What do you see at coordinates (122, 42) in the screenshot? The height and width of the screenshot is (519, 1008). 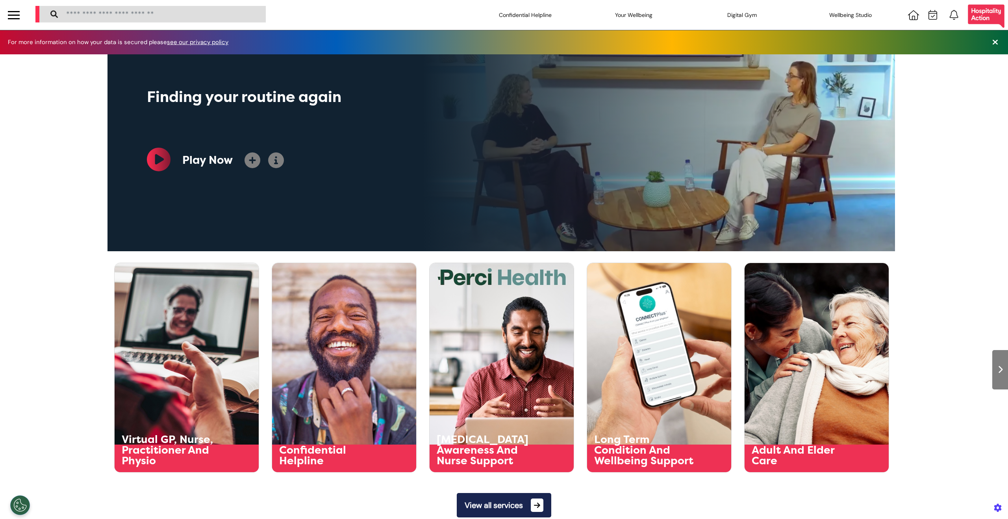 I see `div: For more information on how your data is secured please` at bounding box center [122, 42].